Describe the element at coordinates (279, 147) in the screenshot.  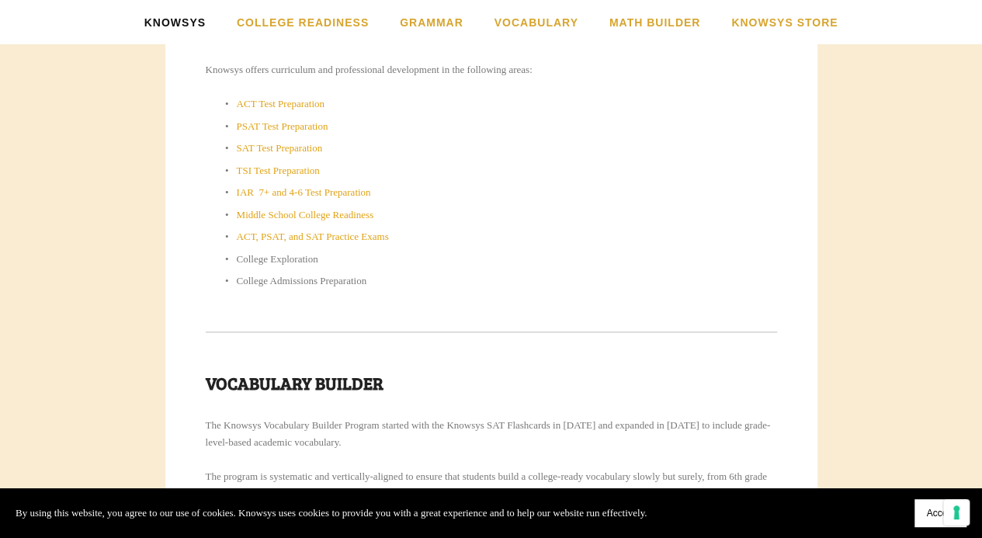
I see `a: SAT Test Preparation` at that location.